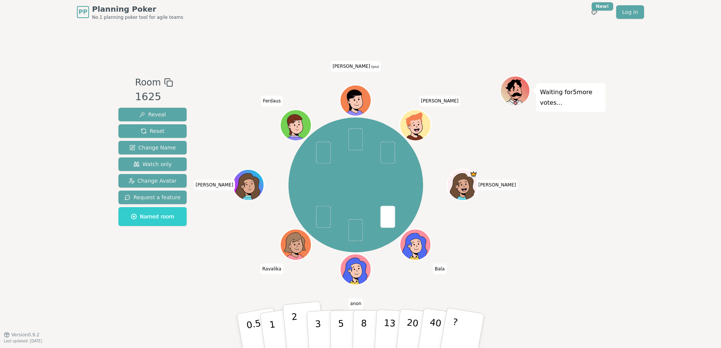 The width and height of the screenshot is (721, 348). What do you see at coordinates (571, 98) in the screenshot?
I see `p: Waiting for 5 more votes...` at bounding box center [571, 98].